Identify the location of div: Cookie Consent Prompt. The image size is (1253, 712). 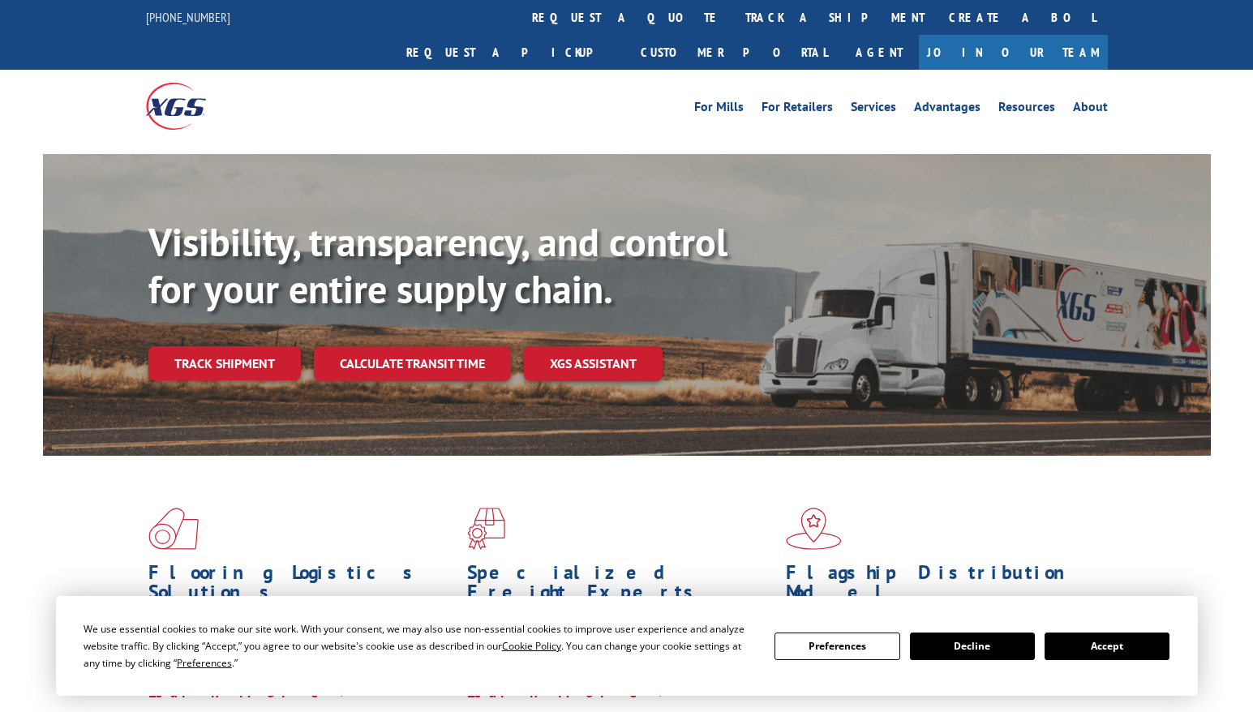
(627, 646).